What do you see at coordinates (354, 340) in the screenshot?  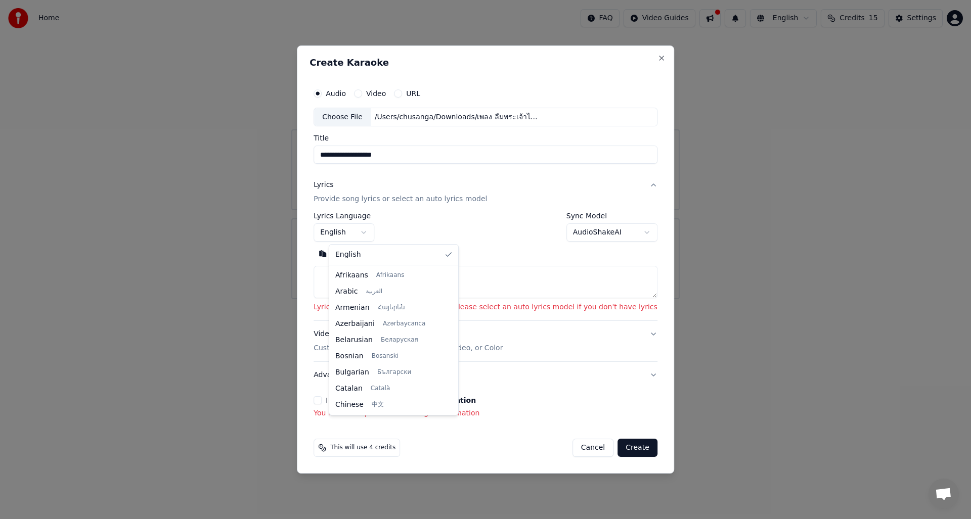 I see `span: Belarusian` at bounding box center [354, 340].